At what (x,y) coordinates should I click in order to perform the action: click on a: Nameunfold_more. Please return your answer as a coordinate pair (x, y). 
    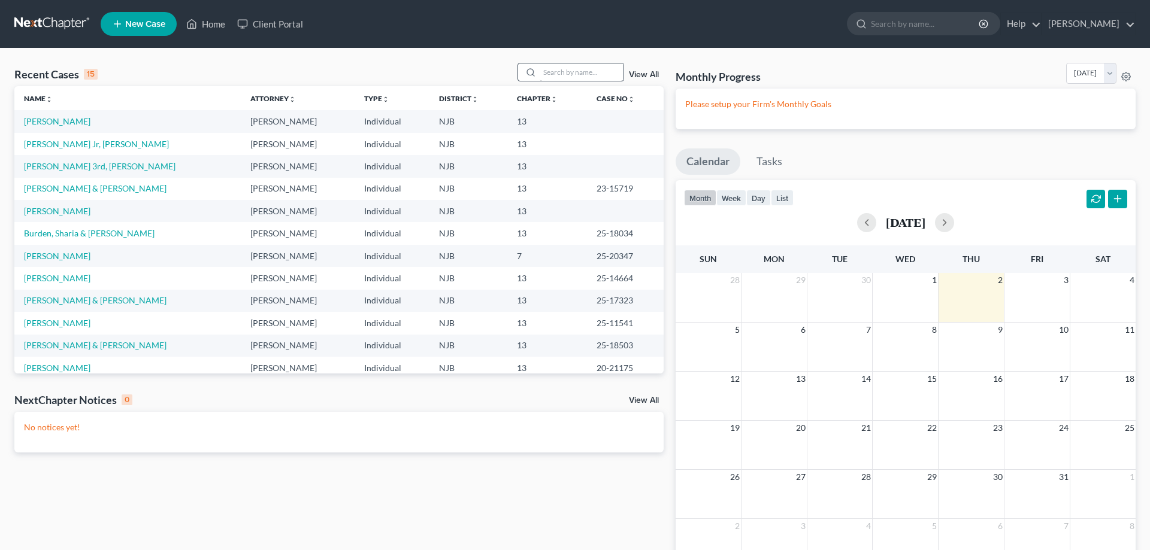
    Looking at the image, I should click on (38, 98).